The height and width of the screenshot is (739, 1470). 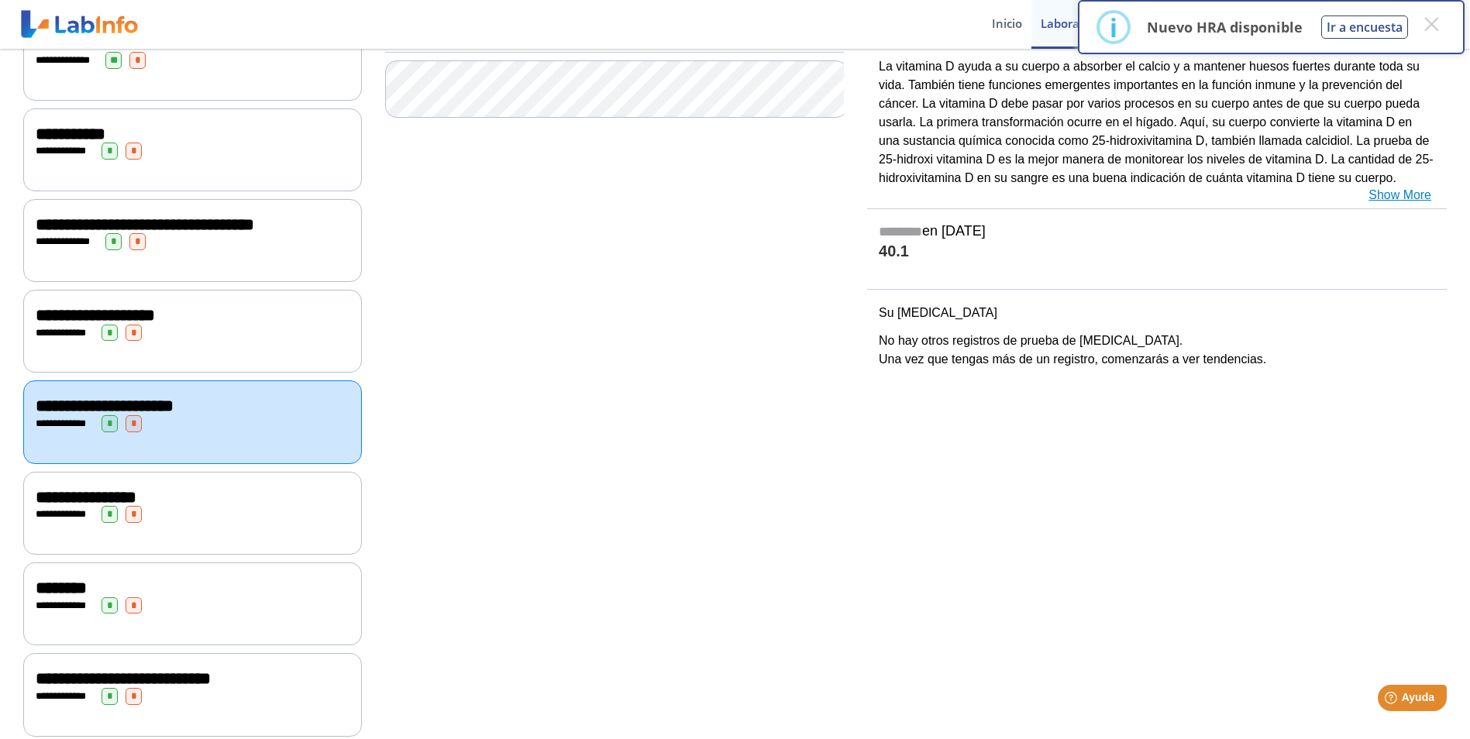 I want to click on h4: 40.1, so click(x=1157, y=252).